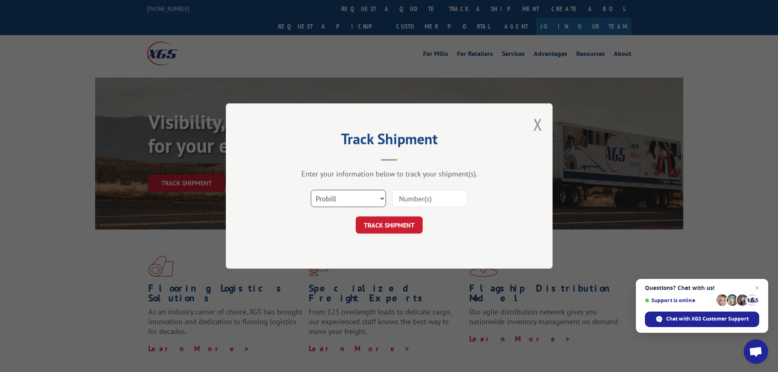 The width and height of the screenshot is (778, 372). I want to click on div: Chat with XGS Customer Support, so click(702, 319).